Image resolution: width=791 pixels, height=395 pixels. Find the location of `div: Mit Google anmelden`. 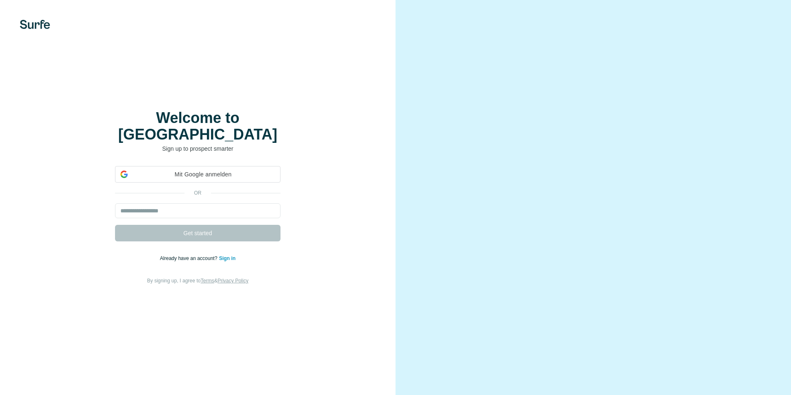

div: Mit Google anmelden is located at coordinates (198, 174).